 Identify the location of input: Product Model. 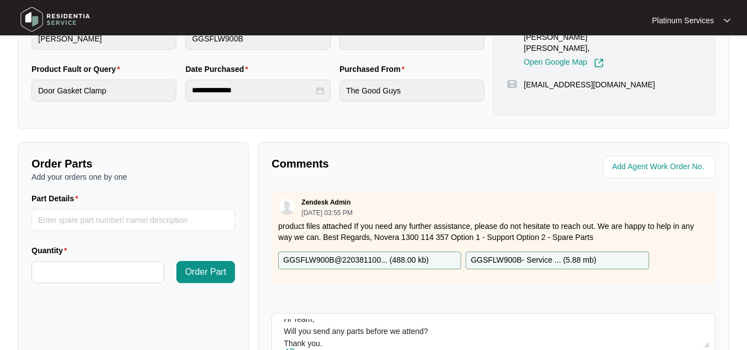
(258, 39).